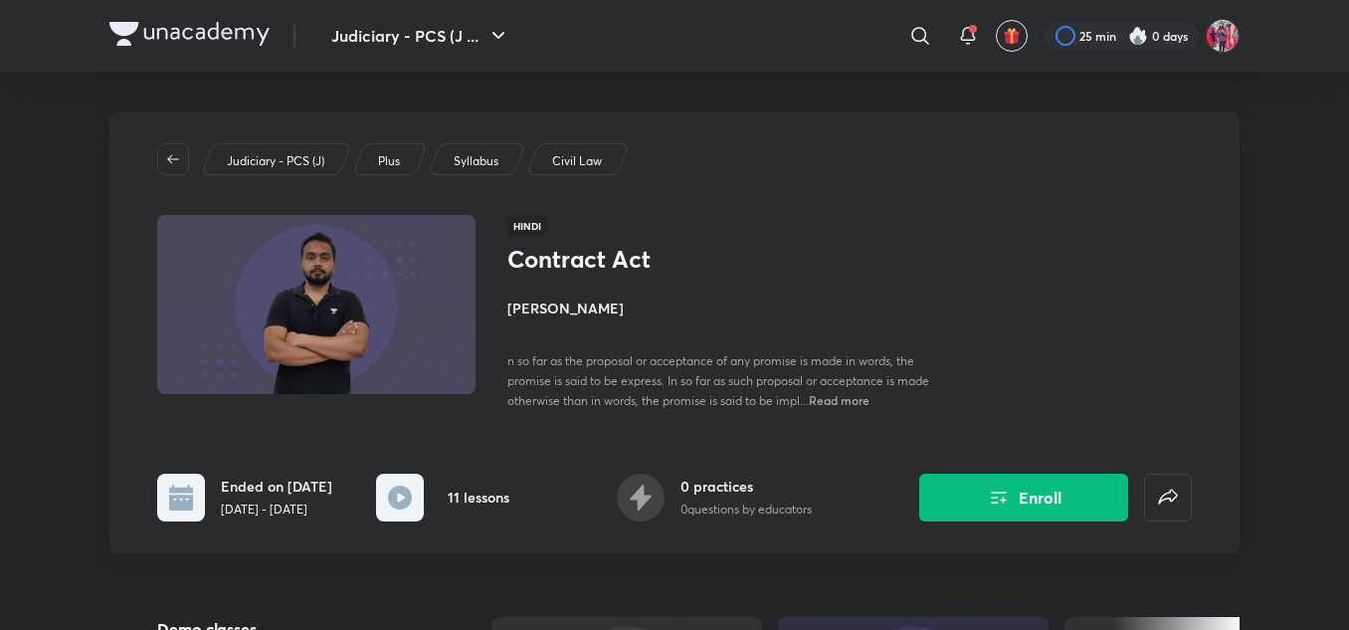  I want to click on button: false, so click(1168, 497).